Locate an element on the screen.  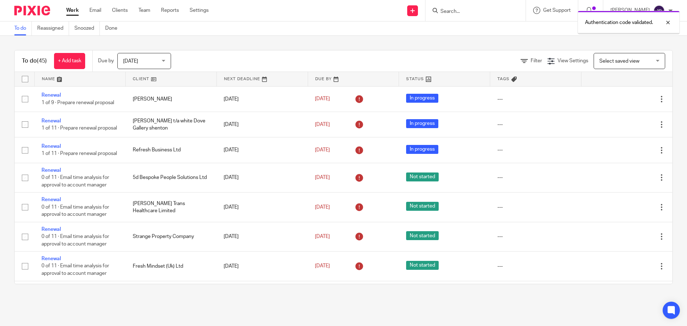
td: Refresh Business Ltd is located at coordinates (171, 150).